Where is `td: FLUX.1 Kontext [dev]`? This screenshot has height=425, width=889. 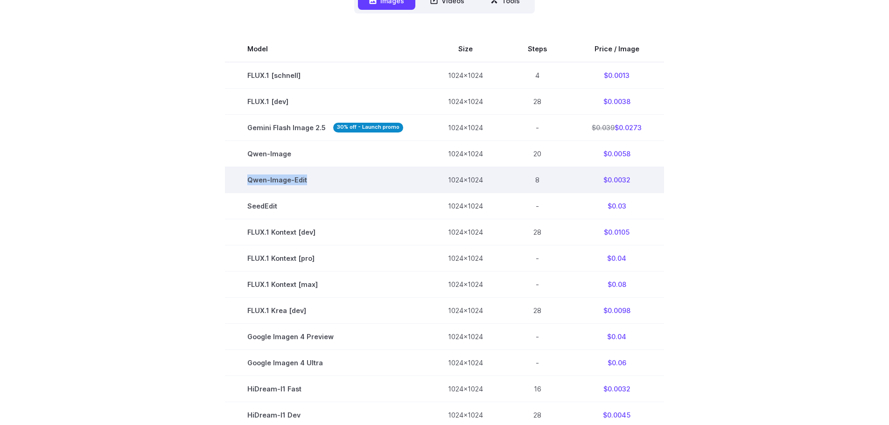 td: FLUX.1 Kontext [dev] is located at coordinates (325, 232).